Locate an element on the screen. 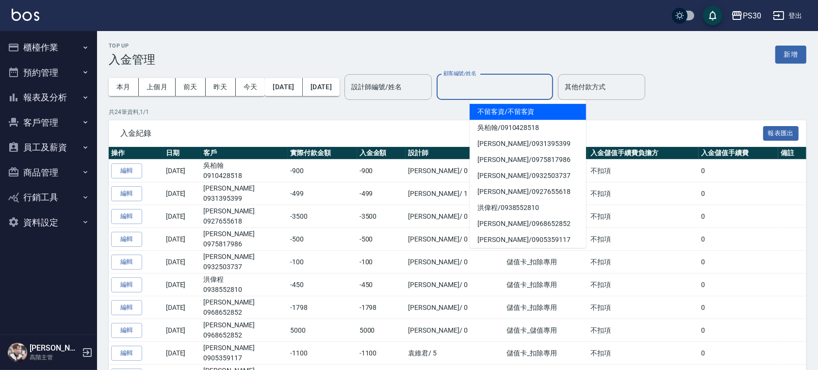 This screenshot has width=818, height=370. button: 櫃檯作業 is located at coordinates (49, 48).